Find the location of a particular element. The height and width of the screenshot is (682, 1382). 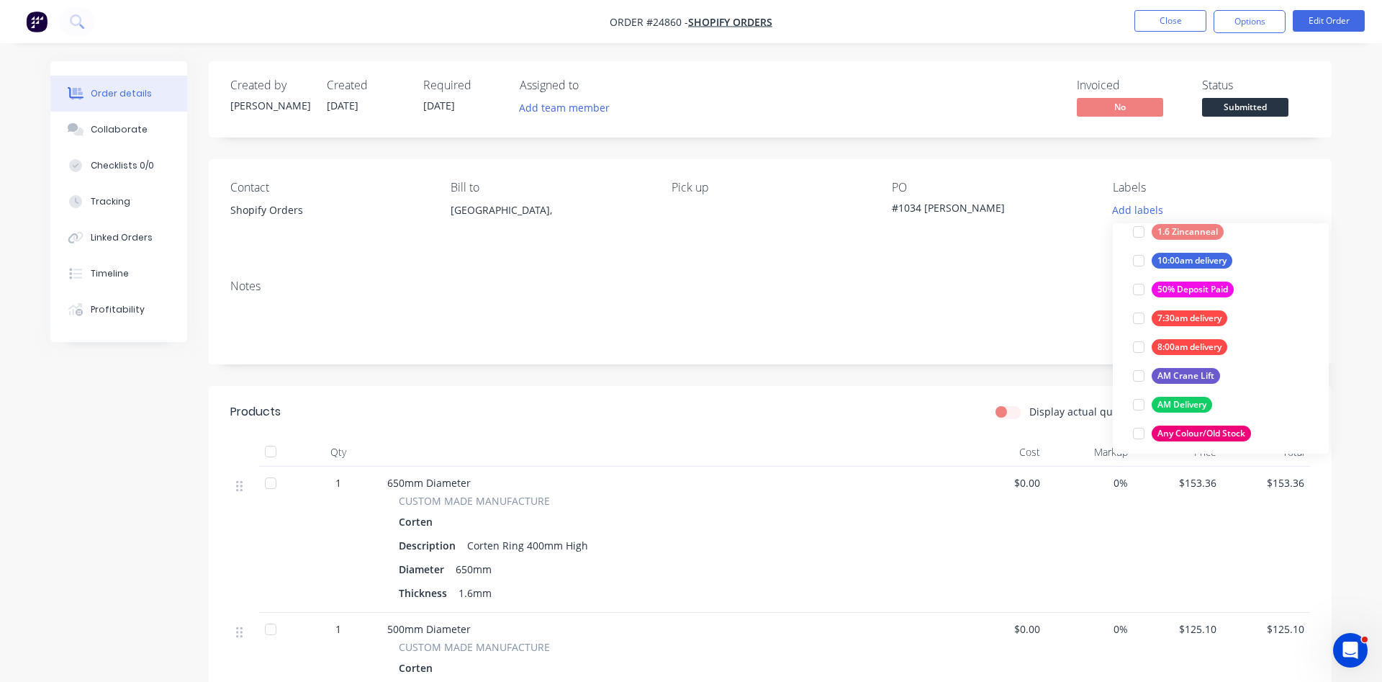

button: Profitability is located at coordinates (119, 310).